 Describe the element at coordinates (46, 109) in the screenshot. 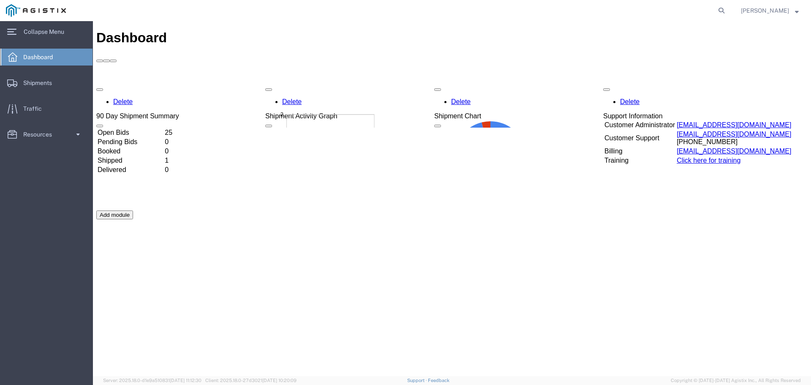

I see `a: Traffic` at that location.